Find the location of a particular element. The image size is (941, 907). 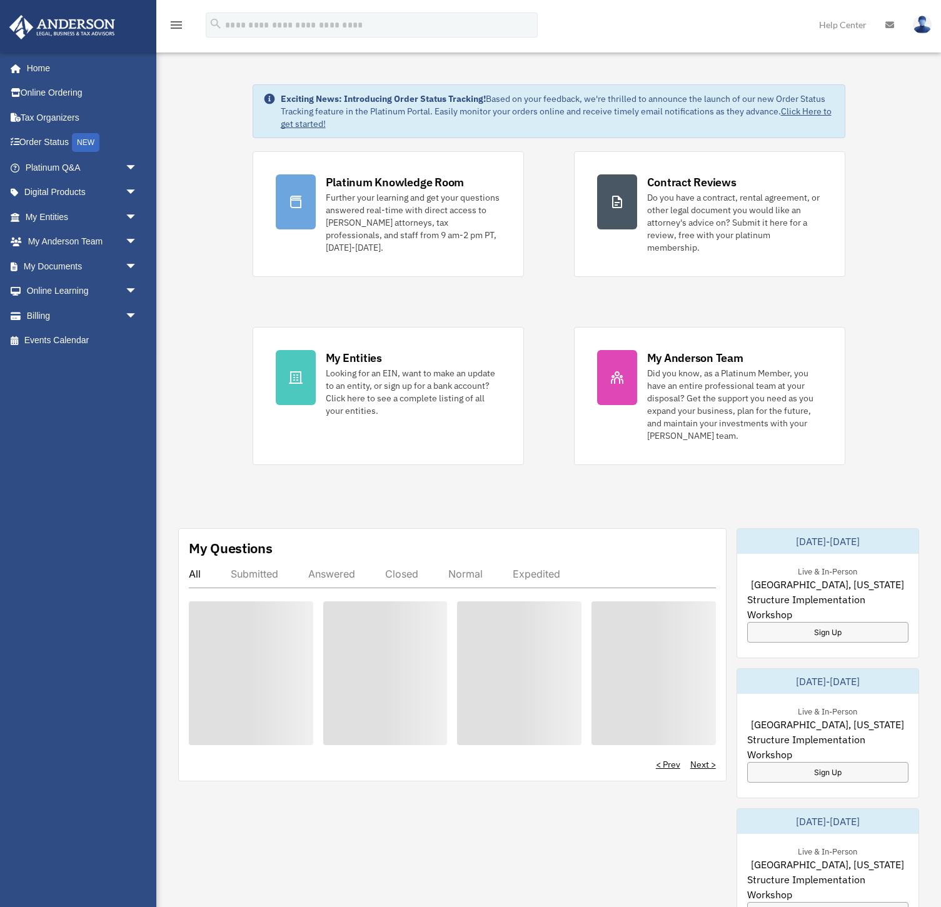

div: Platinum Knowledge Room is located at coordinates (395, 182).